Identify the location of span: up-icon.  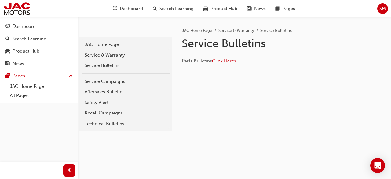
(71, 76).